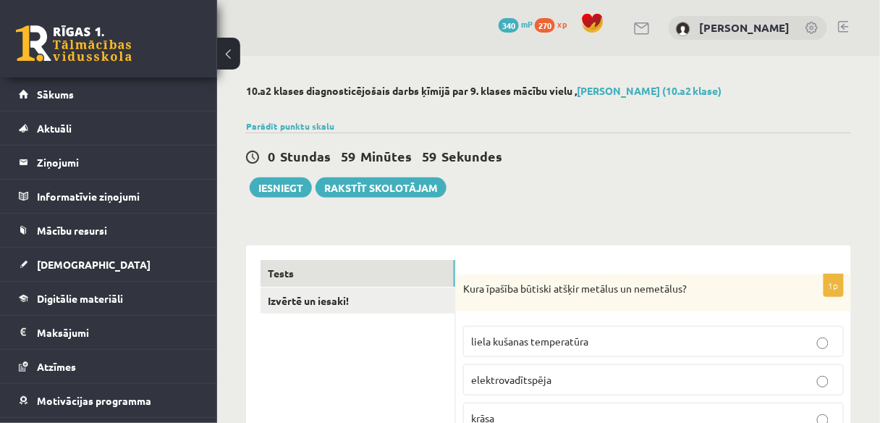  I want to click on p: 1p, so click(834, 285).